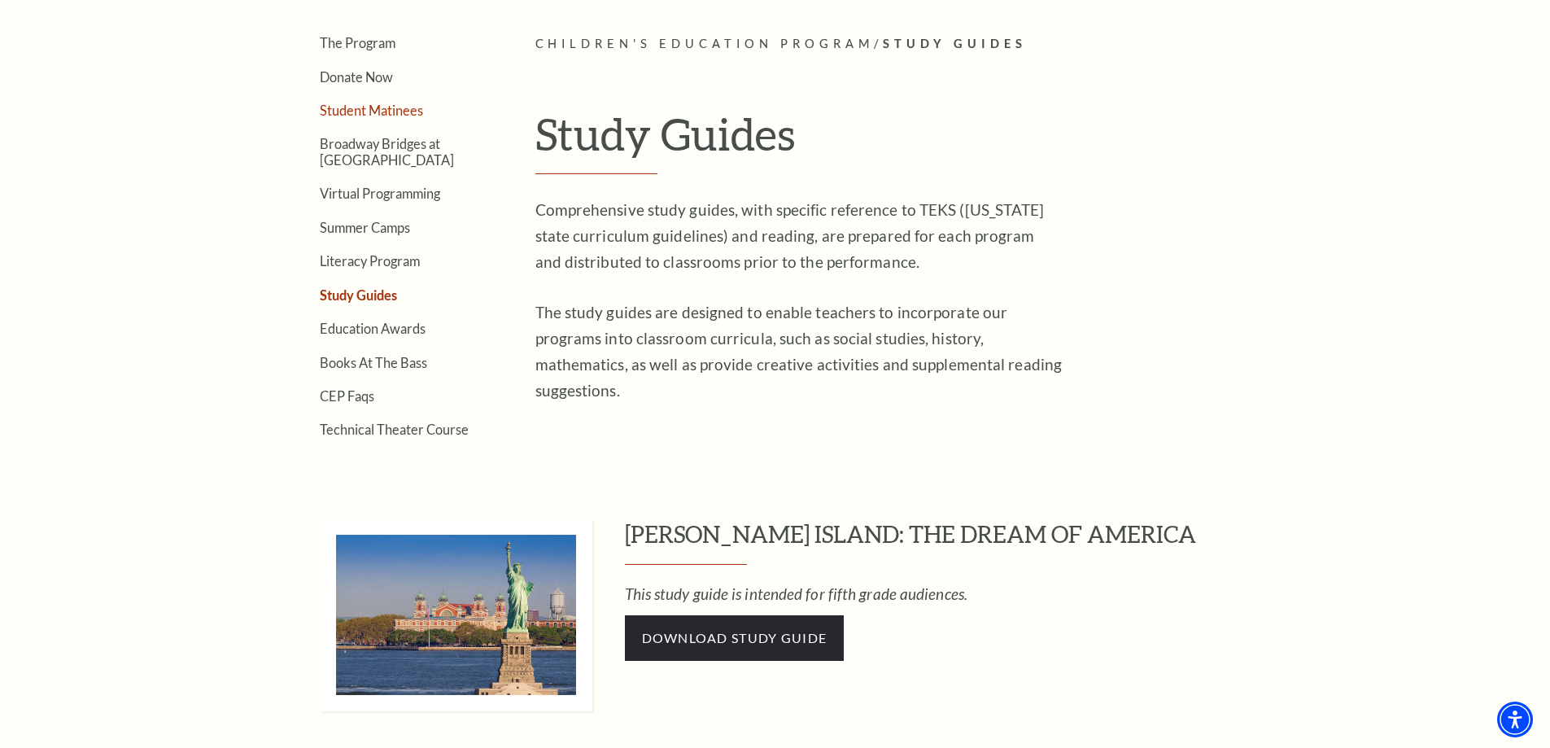  What do you see at coordinates (1515, 719) in the screenshot?
I see `div: Accessibility Menu` at bounding box center [1515, 719].